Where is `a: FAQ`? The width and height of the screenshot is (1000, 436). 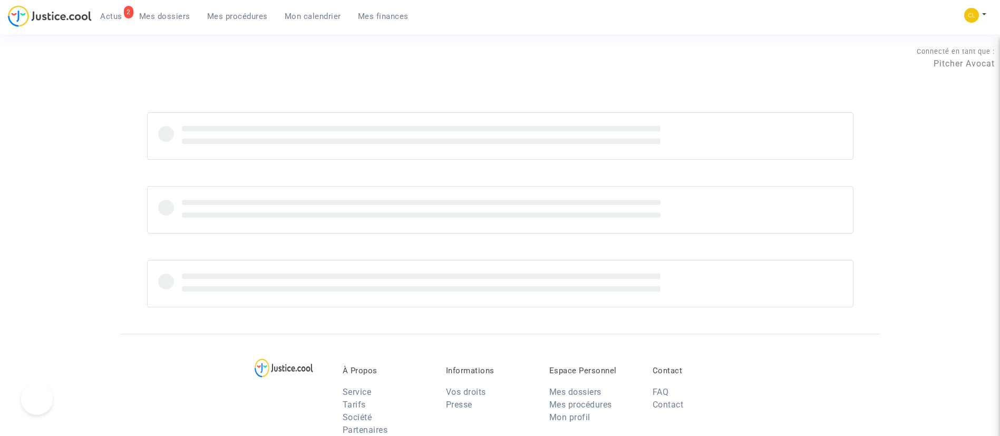
a: FAQ is located at coordinates (661, 392).